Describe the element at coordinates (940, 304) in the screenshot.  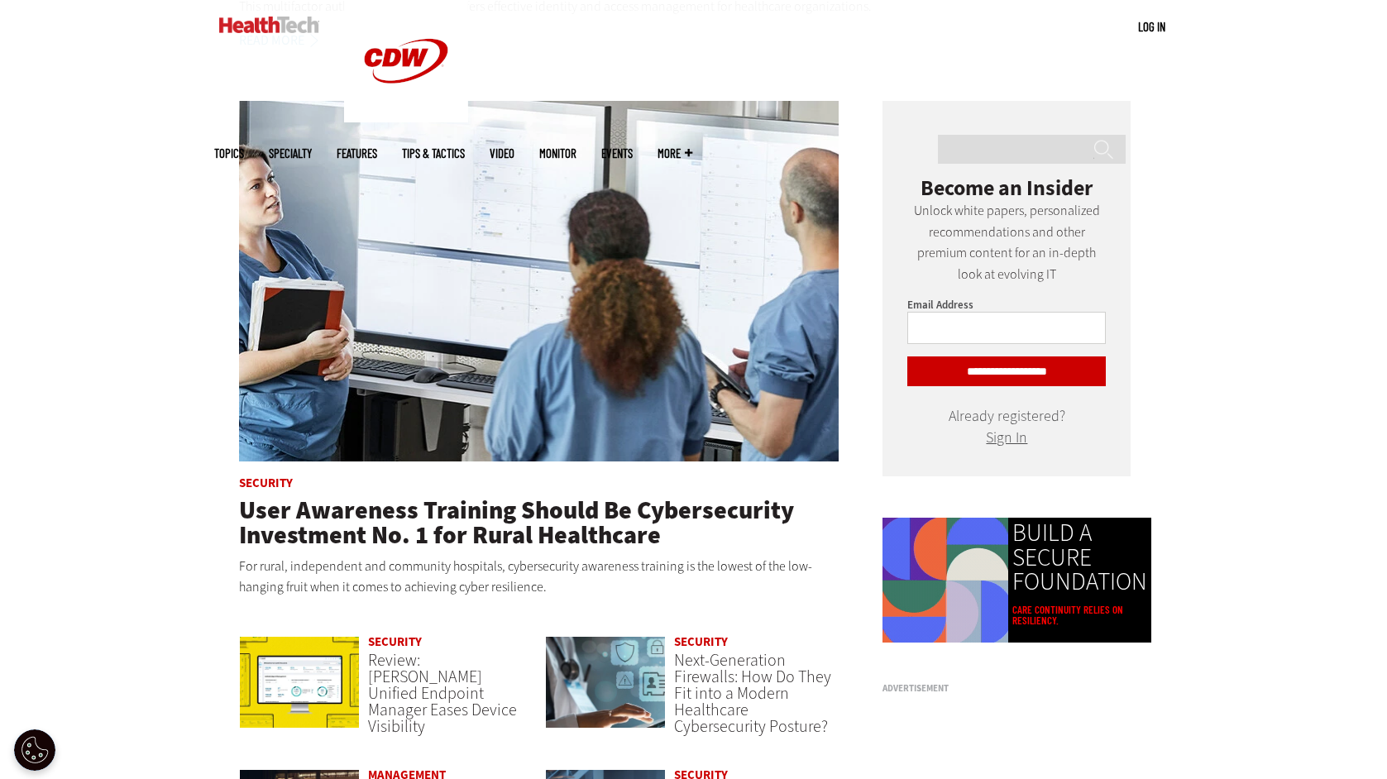
I see `label: Email Address` at that location.